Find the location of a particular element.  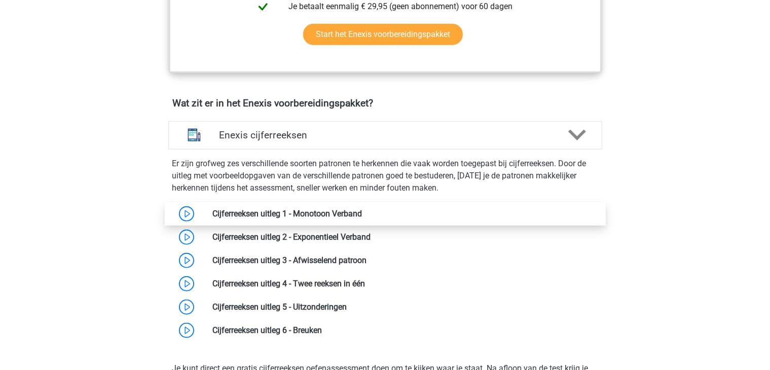

div: Cijferreeksen uitleg 5 - Uitzonderingen is located at coordinates (403, 307).